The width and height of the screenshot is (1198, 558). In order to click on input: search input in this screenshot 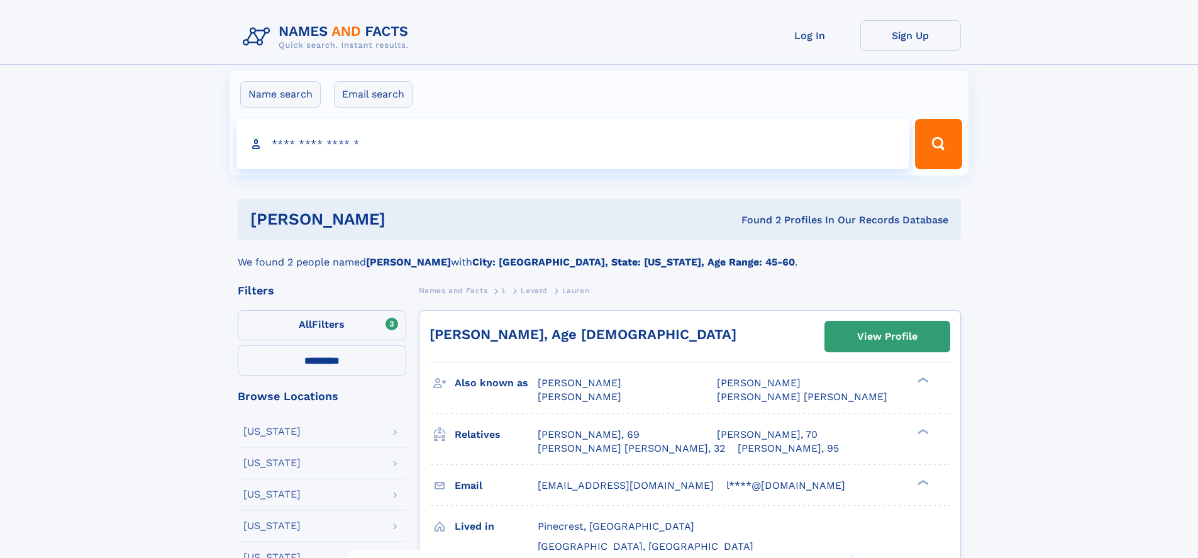, I will do `click(573, 144)`.